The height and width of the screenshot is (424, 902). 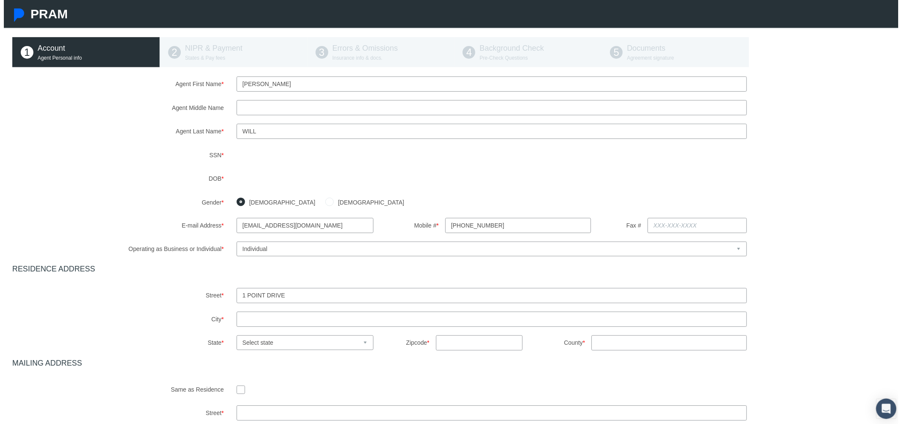 I want to click on label: City, so click(x=115, y=322).